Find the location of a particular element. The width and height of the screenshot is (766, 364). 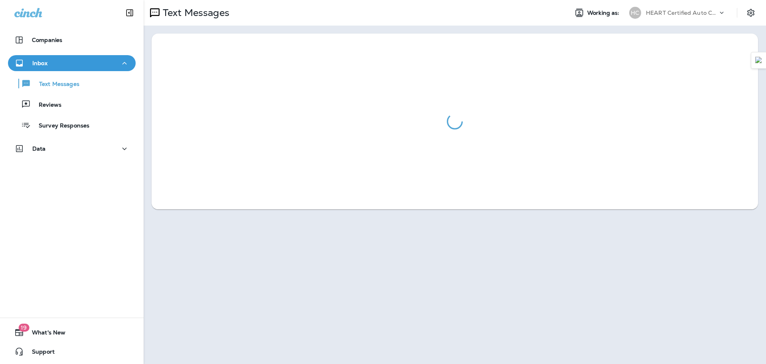

button: Text Messages is located at coordinates (72, 83).